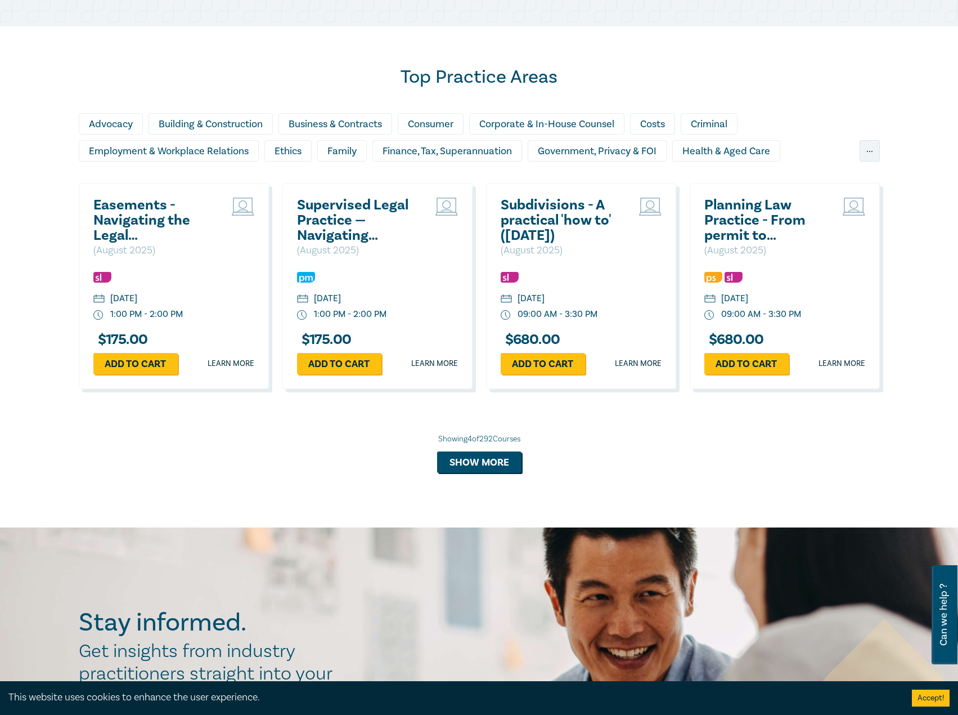  Describe the element at coordinates (431, 124) in the screenshot. I see `div: Consumer` at that location.